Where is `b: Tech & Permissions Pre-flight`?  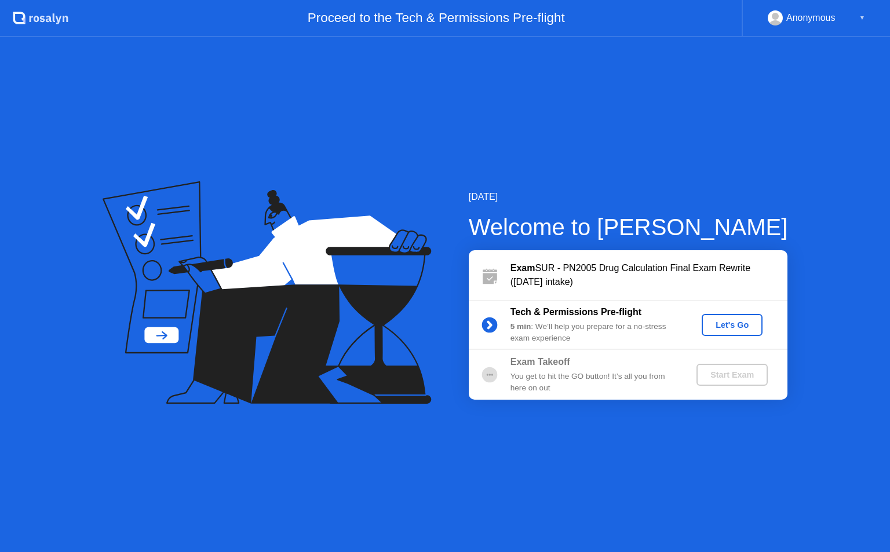 b: Tech & Permissions Pre-flight is located at coordinates (576, 312).